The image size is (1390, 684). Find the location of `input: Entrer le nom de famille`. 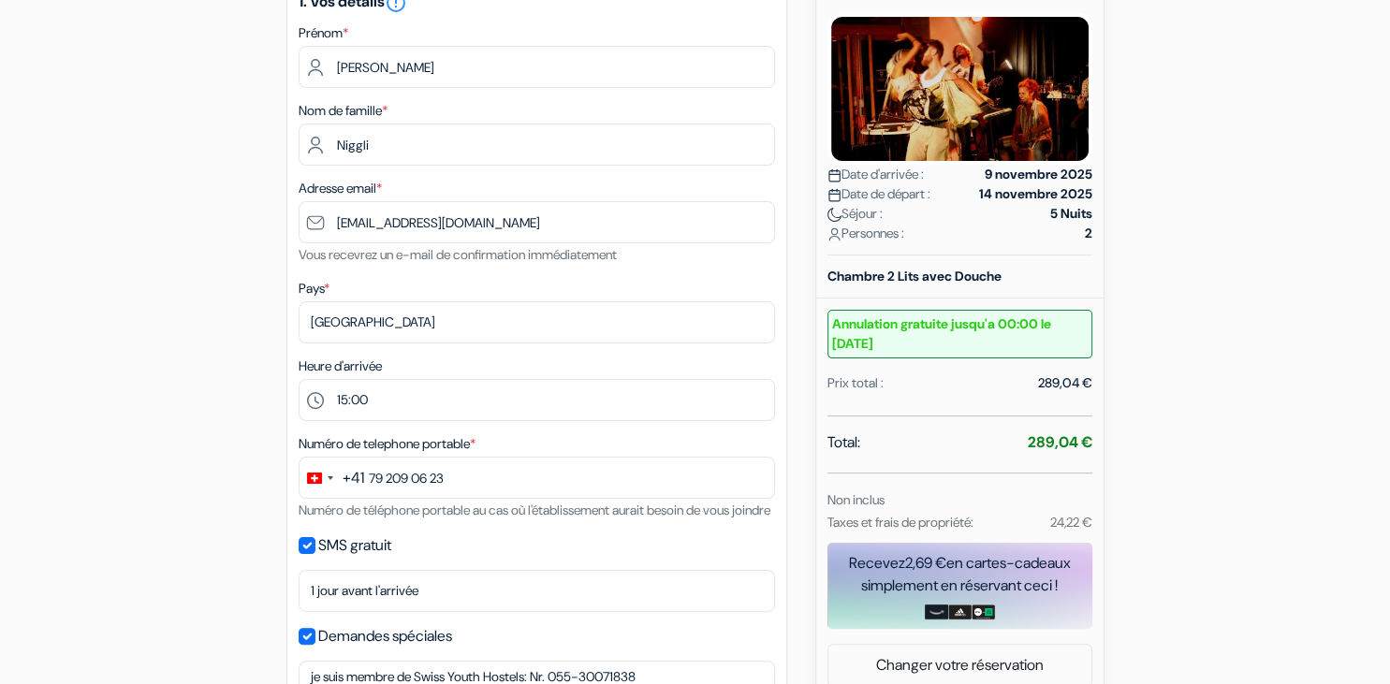

input: Entrer le nom de famille is located at coordinates (536, 144).